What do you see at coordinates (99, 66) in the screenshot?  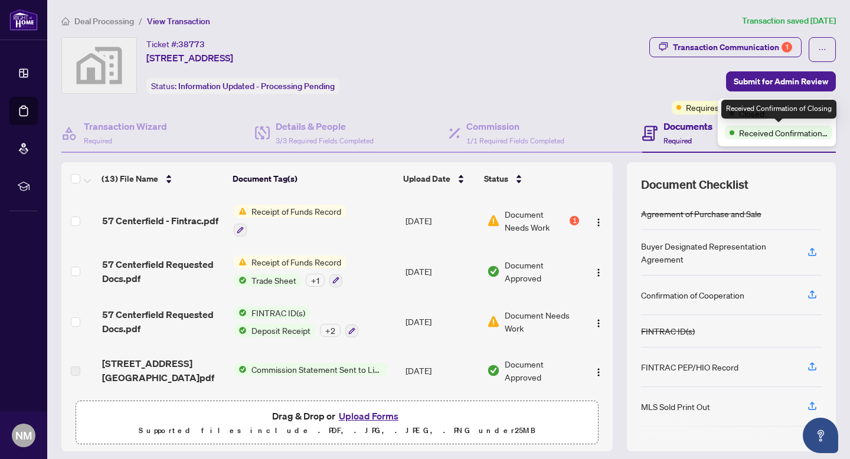 I see `img: svg%3e` at bounding box center [99, 66].